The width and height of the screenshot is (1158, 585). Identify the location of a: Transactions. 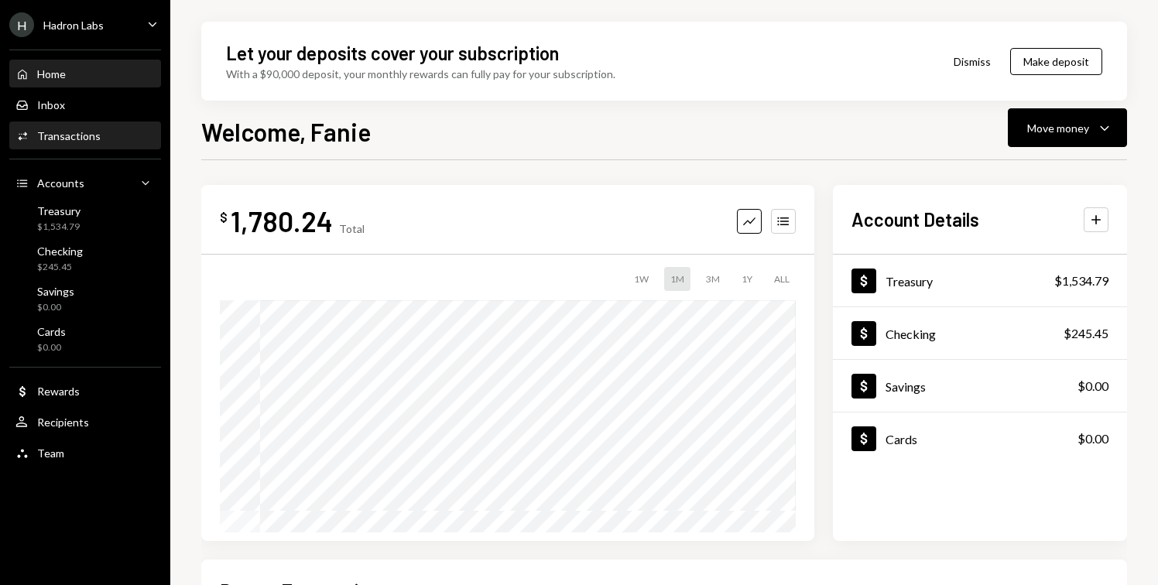
(85, 135).